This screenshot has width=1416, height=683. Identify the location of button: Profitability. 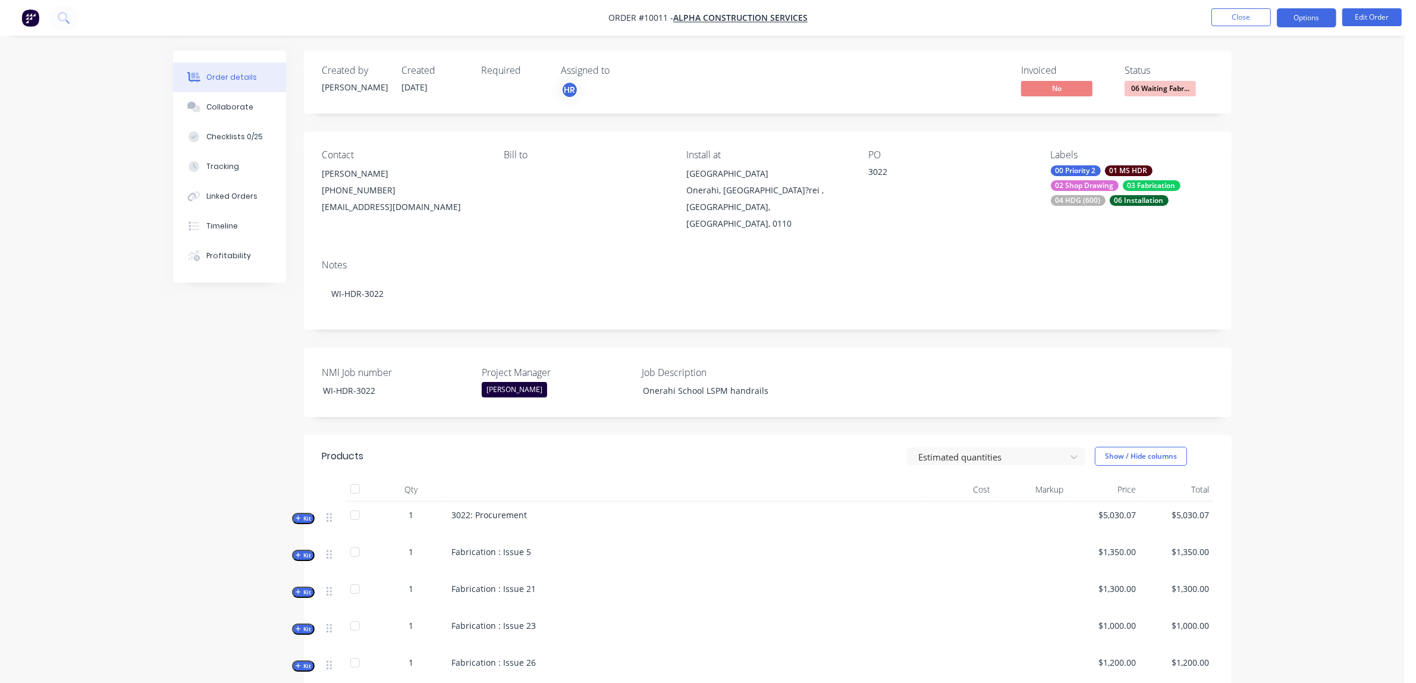
(230, 256).